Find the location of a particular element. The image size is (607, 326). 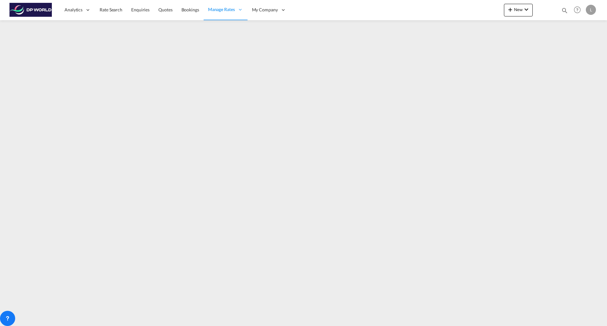

md-icon: icon-chevron-down is located at coordinates (526, 9).